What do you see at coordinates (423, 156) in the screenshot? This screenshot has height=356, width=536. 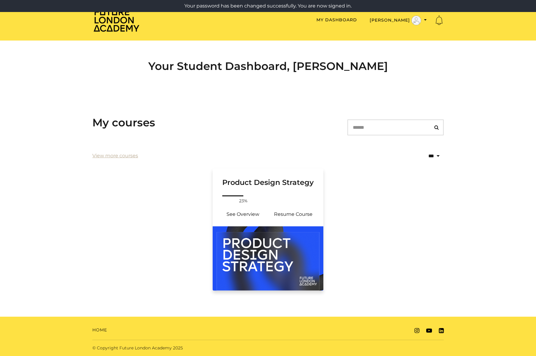 I see `select: status` at bounding box center [423, 156].